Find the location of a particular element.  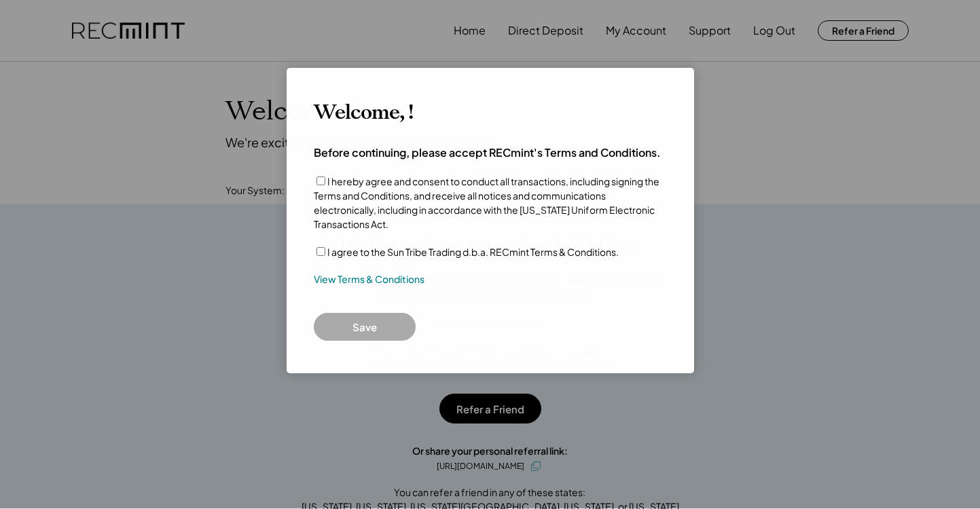

h4: Before continuing, please accept RECmint's Terms and Conditions. is located at coordinates (487, 153).